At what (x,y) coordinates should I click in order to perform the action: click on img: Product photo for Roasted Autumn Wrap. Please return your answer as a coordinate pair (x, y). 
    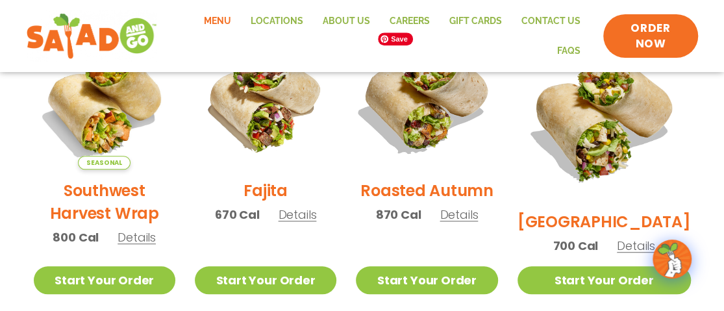
    Looking at the image, I should click on (426, 98).